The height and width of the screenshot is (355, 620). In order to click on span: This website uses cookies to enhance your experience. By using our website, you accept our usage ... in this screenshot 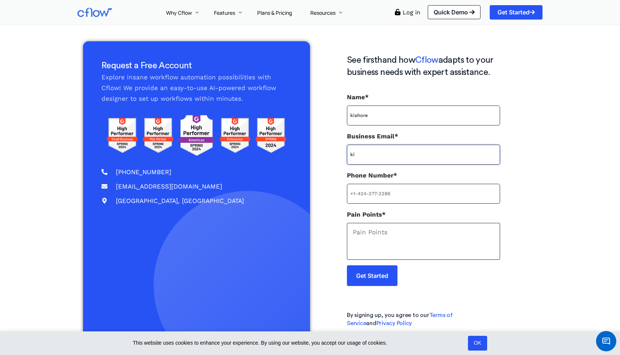, I will do `click(298, 343)`.